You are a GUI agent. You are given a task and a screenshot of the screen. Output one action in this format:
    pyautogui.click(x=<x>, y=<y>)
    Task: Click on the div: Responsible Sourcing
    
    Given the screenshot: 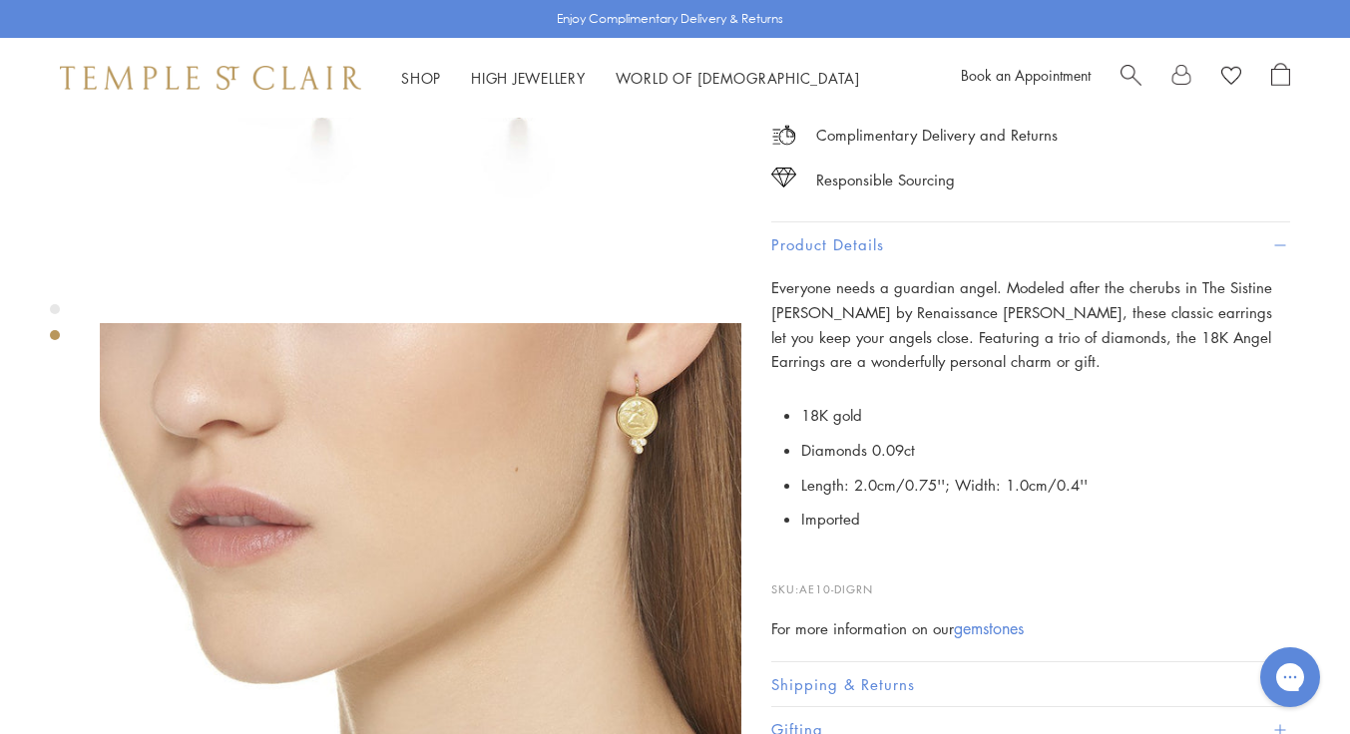 What is the action you would take?
    pyautogui.click(x=885, y=180)
    